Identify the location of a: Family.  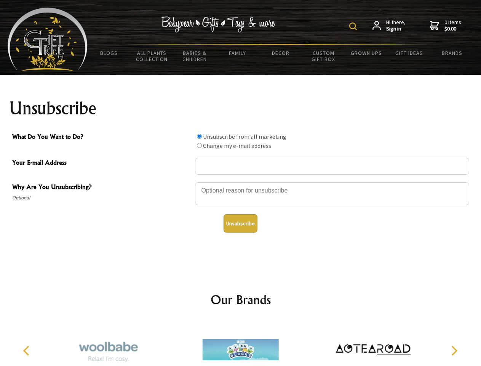
(238, 53).